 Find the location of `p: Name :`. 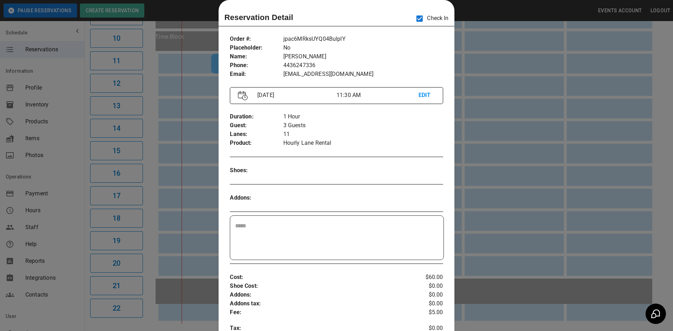

p: Name : is located at coordinates (256, 57).